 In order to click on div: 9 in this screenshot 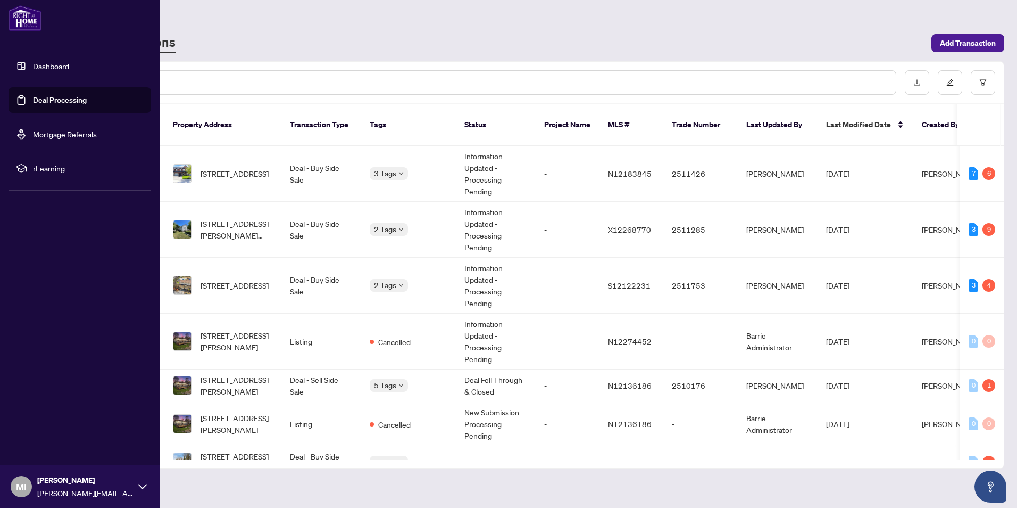, I will do `click(989, 229)`.